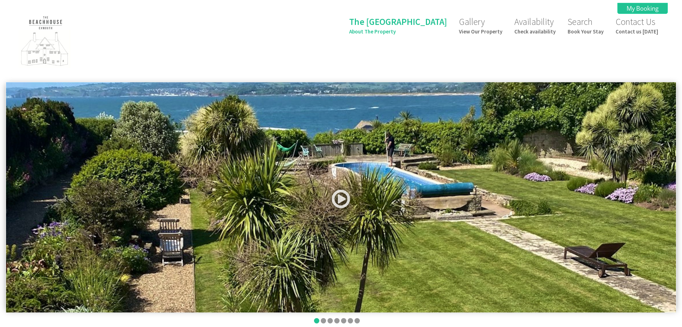 The width and height of the screenshot is (682, 327). I want to click on small: Book Your Stay, so click(586, 31).